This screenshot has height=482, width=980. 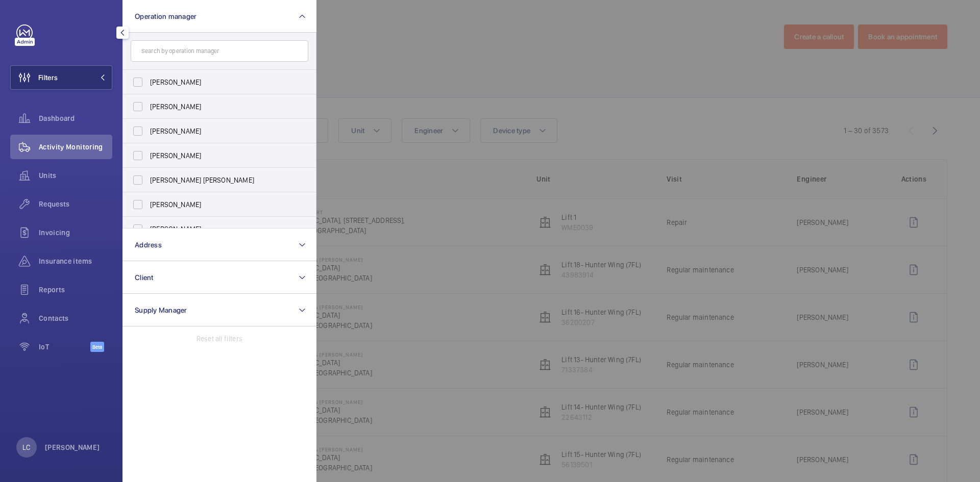 I want to click on span: Dashboard, so click(x=76, y=118).